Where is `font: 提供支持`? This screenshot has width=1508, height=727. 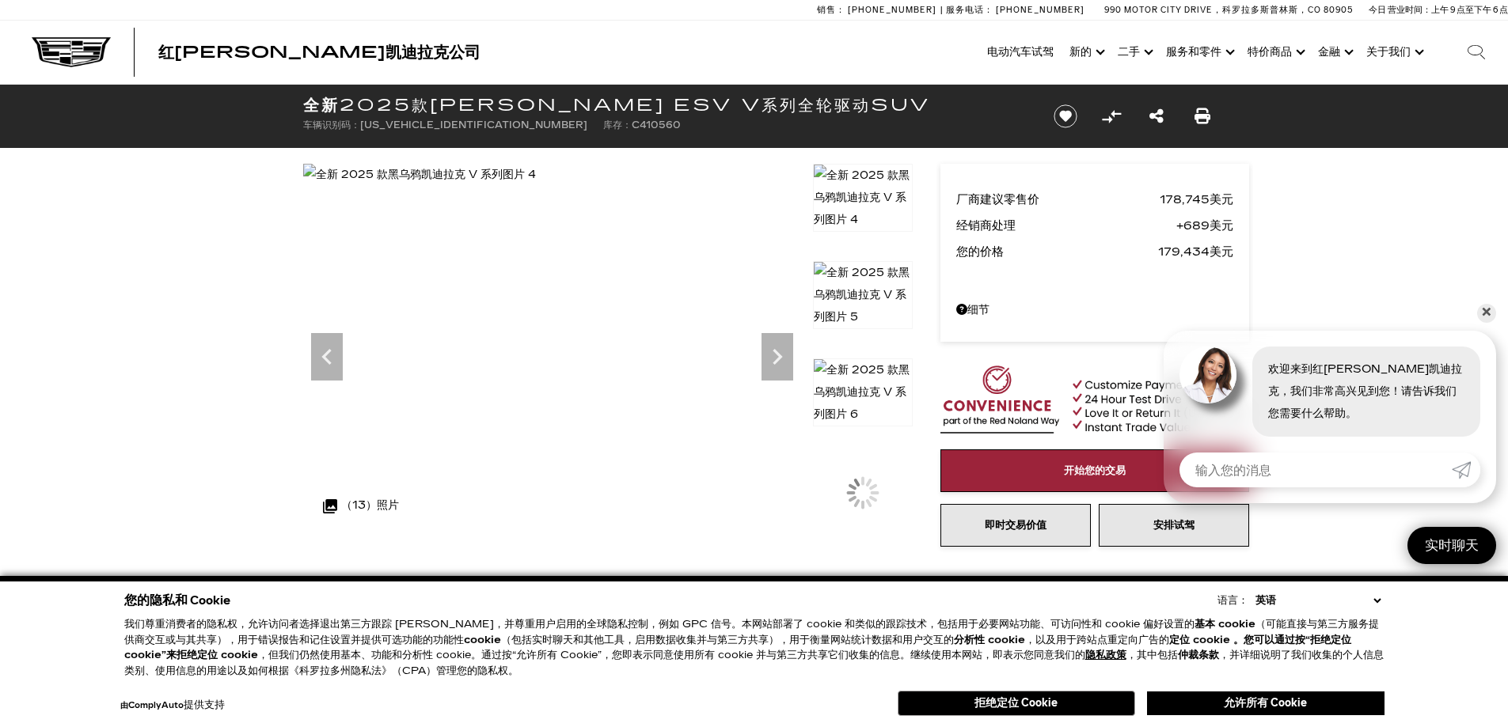 font: 提供支持 is located at coordinates (204, 705).